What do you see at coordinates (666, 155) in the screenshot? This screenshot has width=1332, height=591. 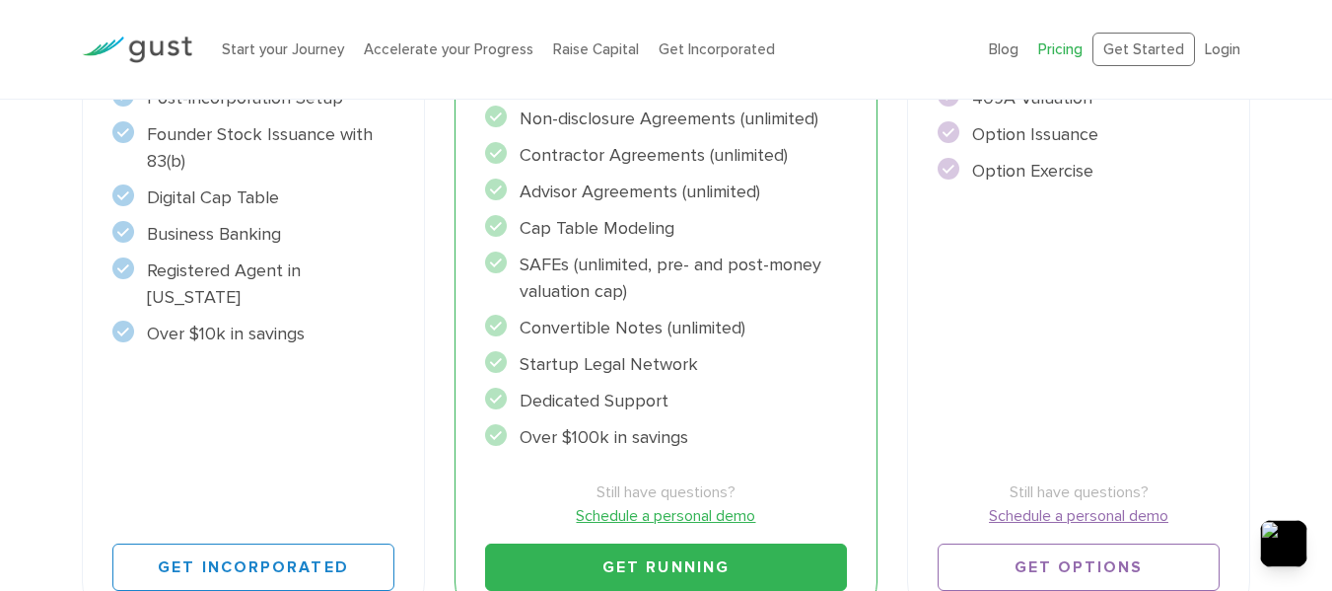 I see `li: Contractor Agreements (unlimited)` at bounding box center [666, 155].